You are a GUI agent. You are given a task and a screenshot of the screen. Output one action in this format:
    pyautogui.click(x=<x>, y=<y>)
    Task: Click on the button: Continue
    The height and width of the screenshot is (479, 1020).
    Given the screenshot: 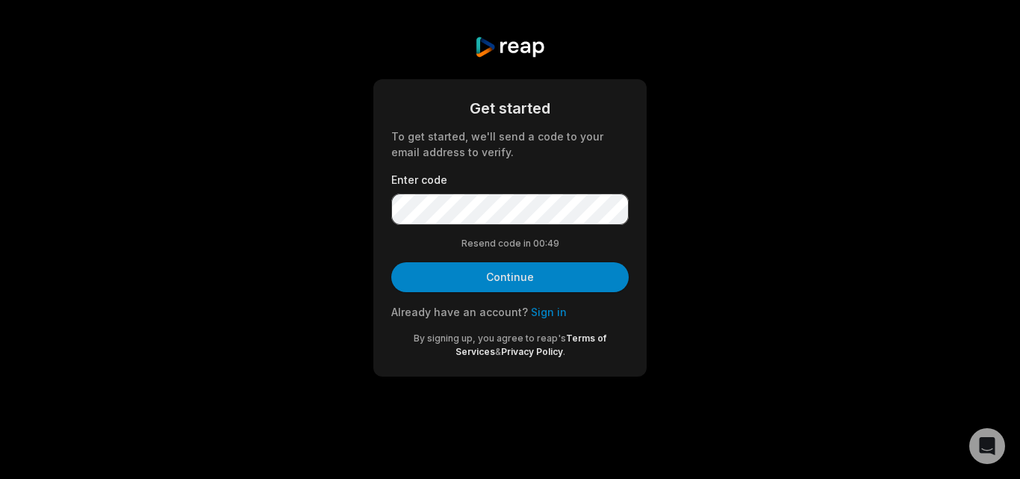 What is the action you would take?
    pyautogui.click(x=510, y=277)
    